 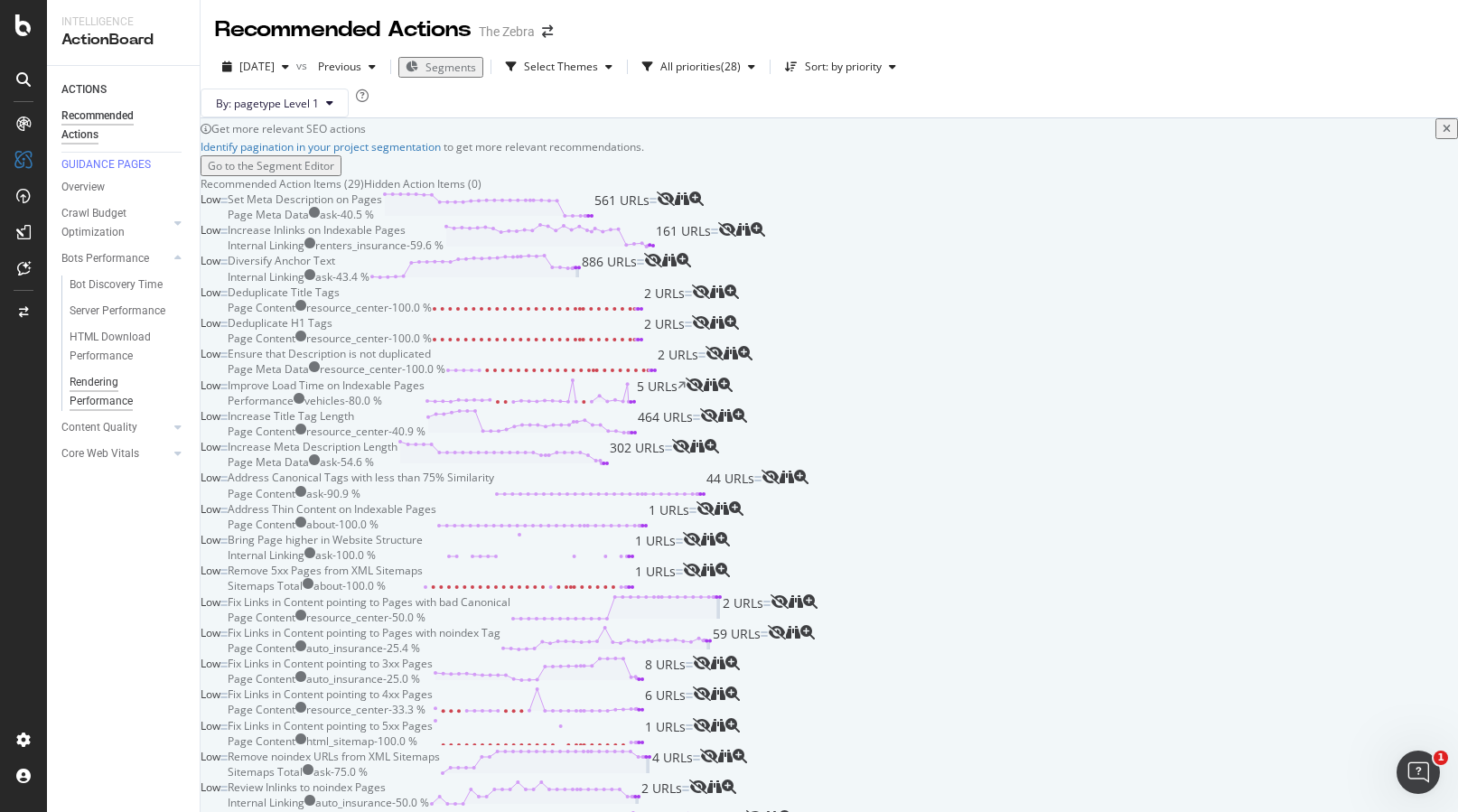 I want to click on div: to get more relevant recommendations ., so click(x=830, y=147).